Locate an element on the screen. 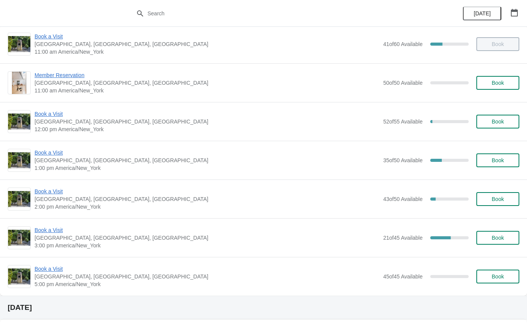  span: 1:00 pm America/New_York is located at coordinates (207, 168).